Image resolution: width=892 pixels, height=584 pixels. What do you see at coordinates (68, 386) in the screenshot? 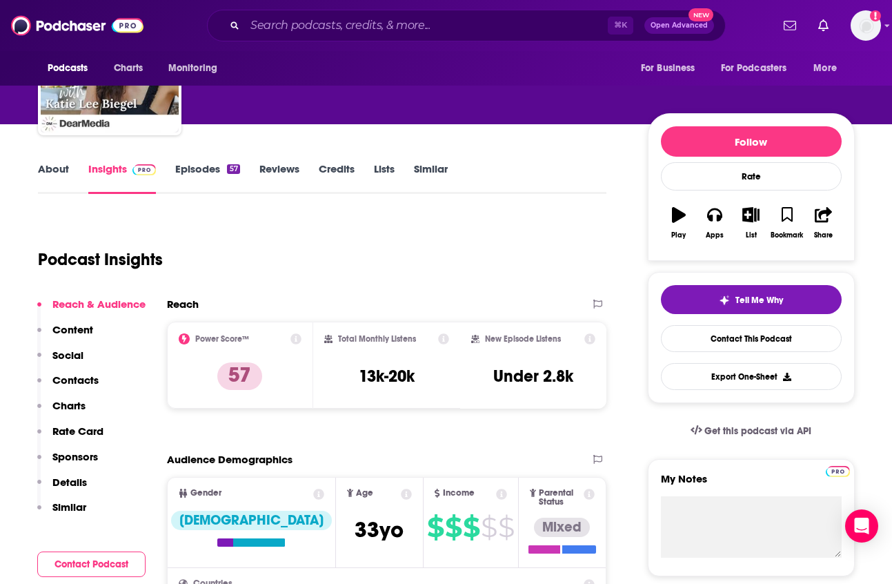
I see `button: Contacts` at bounding box center [68, 386].